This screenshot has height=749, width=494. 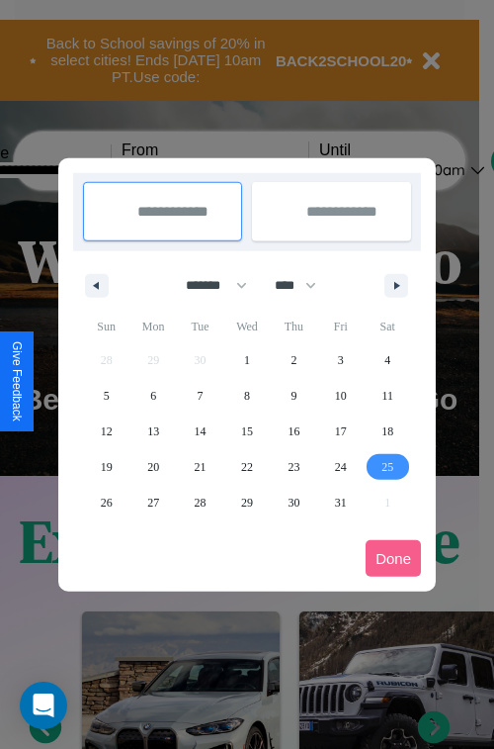 I want to click on span: 16, so click(x=294, y=431).